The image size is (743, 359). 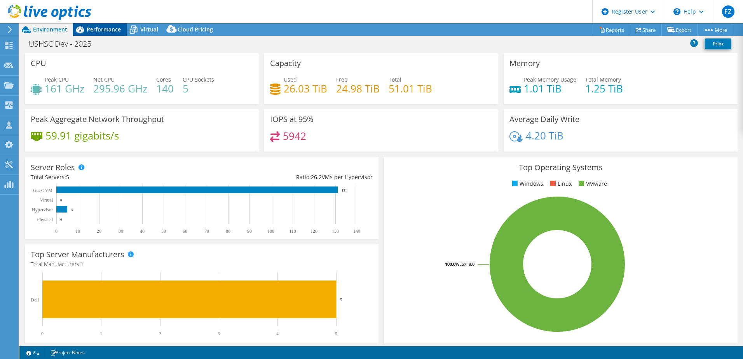 I want to click on span: 5, so click(x=68, y=177).